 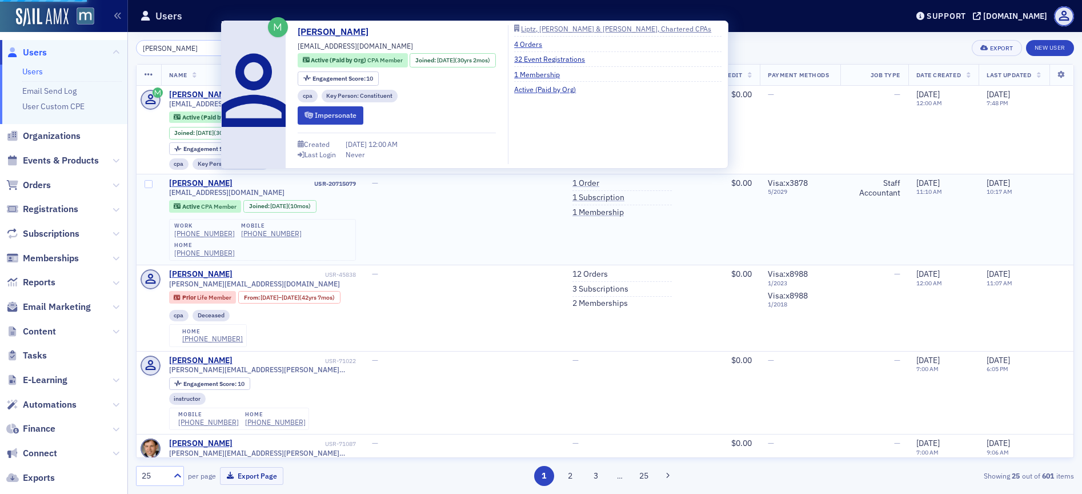 What do you see at coordinates (219, 206) in the screenshot?
I see `span: CPA Member` at bounding box center [219, 206].